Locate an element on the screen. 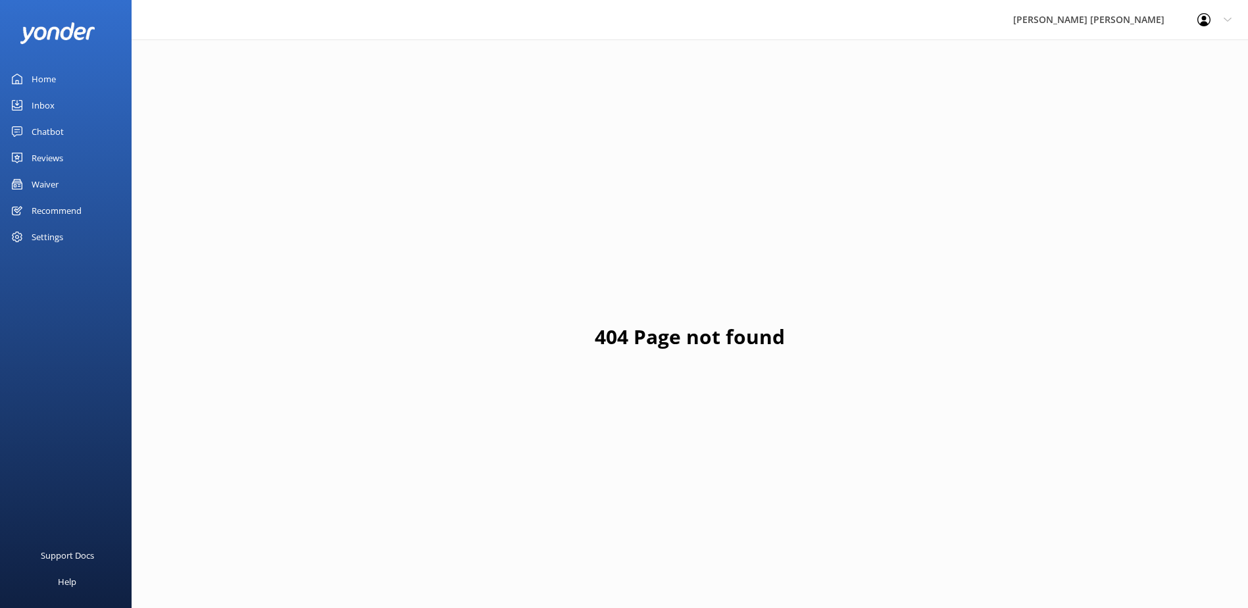 The height and width of the screenshot is (608, 1248). div: Reviews is located at coordinates (47, 158).